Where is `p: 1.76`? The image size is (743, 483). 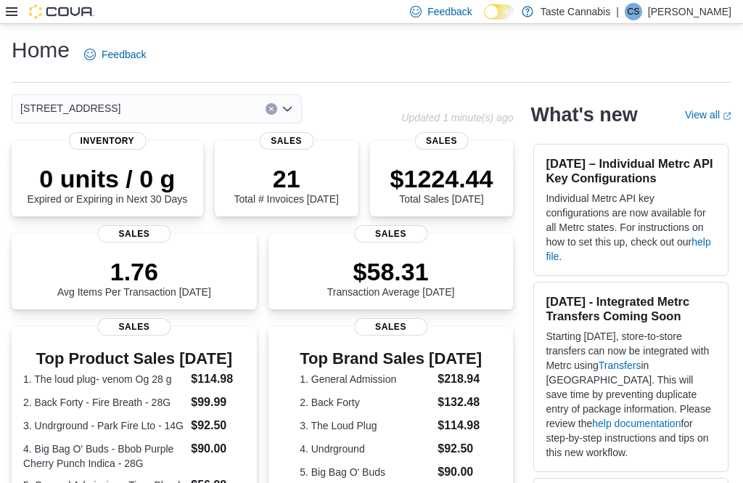 p: 1.76 is located at coordinates (134, 271).